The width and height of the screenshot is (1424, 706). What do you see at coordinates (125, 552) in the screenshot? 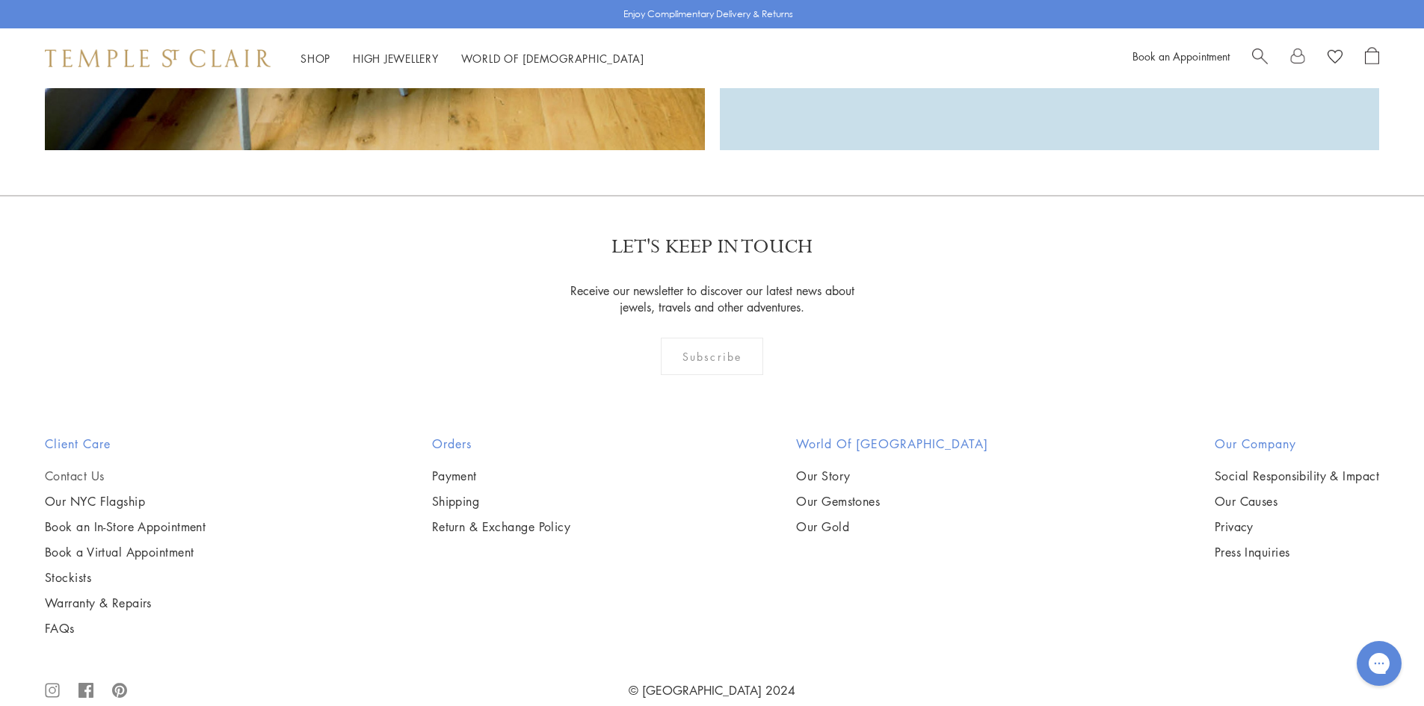
I see `a: Book a Virtual Appointment` at bounding box center [125, 552].